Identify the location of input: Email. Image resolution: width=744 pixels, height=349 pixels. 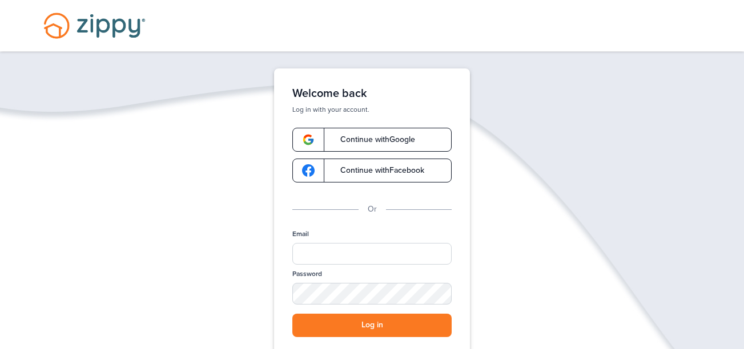
(372, 254).